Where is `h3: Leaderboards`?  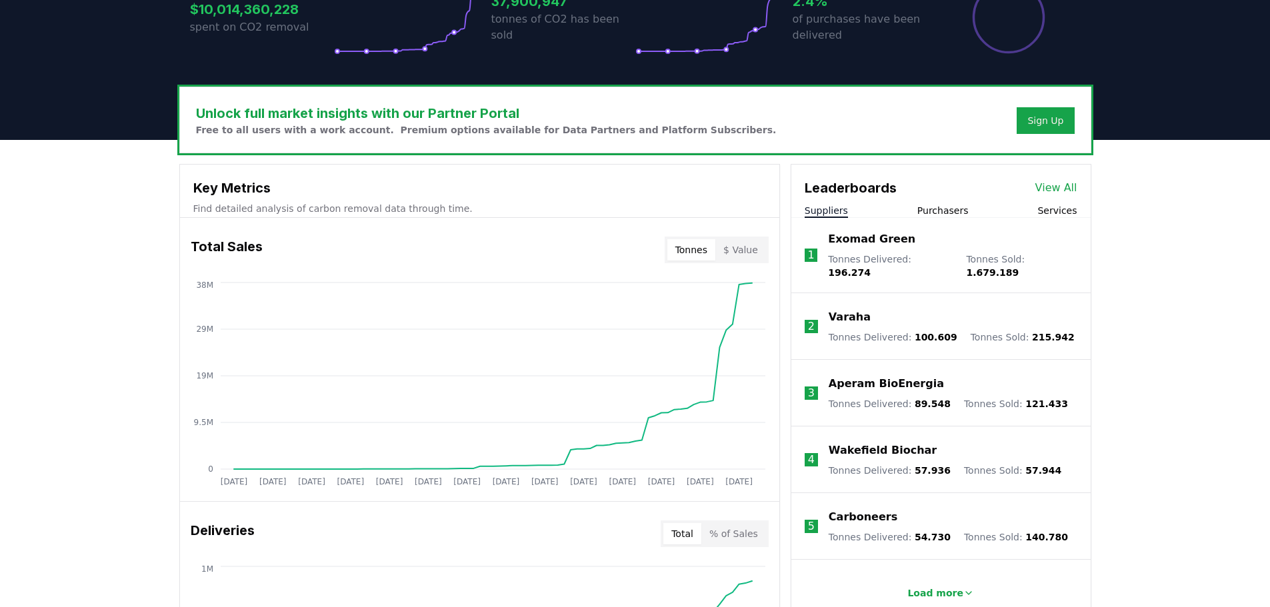 h3: Leaderboards is located at coordinates (851, 188).